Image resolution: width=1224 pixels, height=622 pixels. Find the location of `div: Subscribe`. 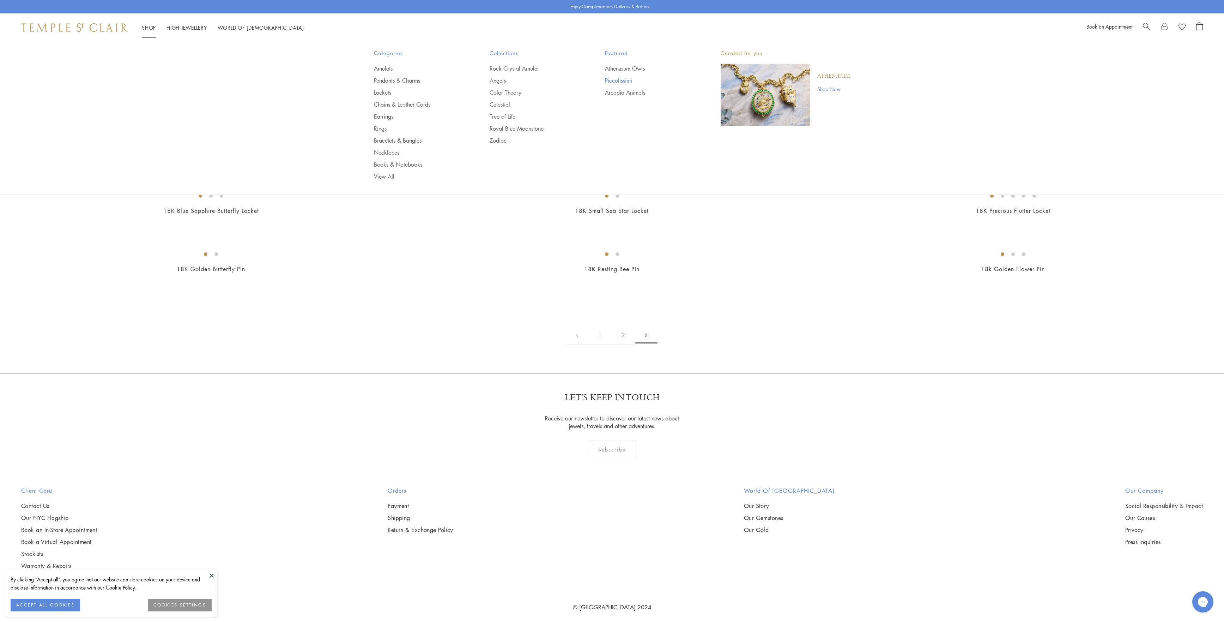

div: Subscribe is located at coordinates (612, 449).